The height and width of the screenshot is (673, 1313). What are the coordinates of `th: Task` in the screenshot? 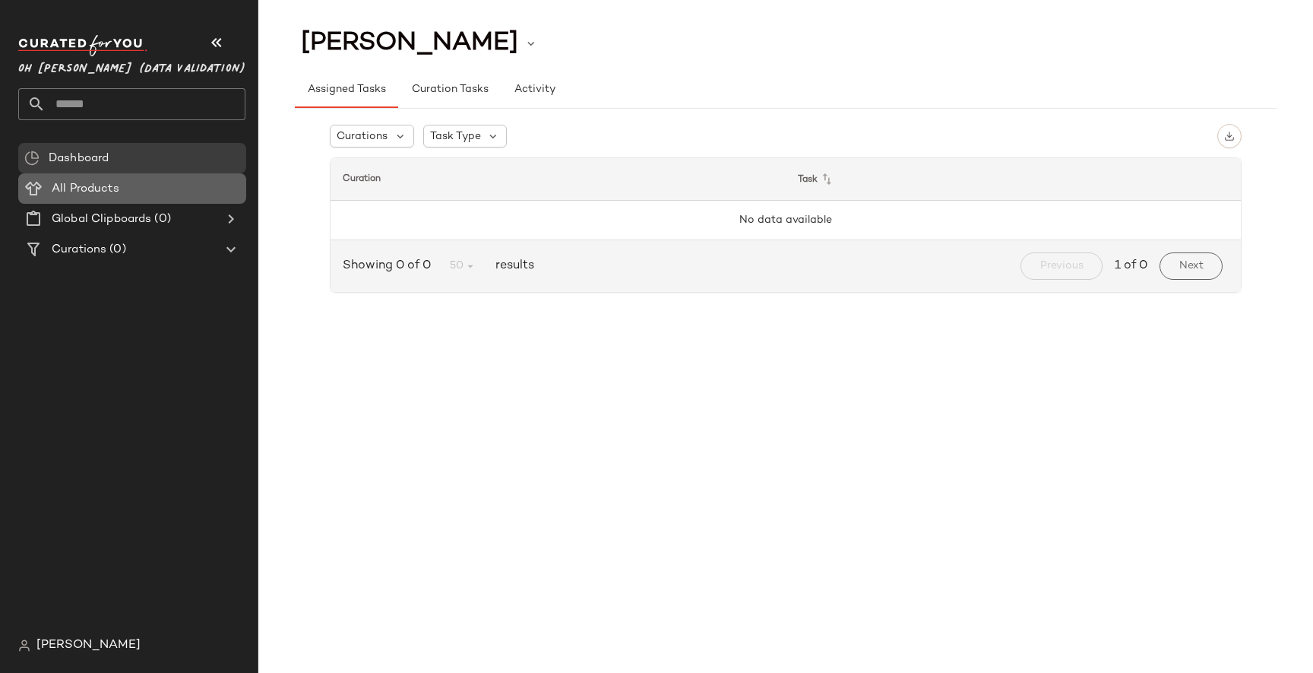 It's located at (1013, 179).